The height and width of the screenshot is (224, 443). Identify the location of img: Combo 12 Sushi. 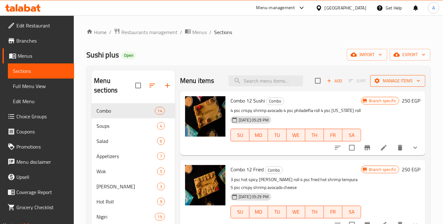
(205, 116).